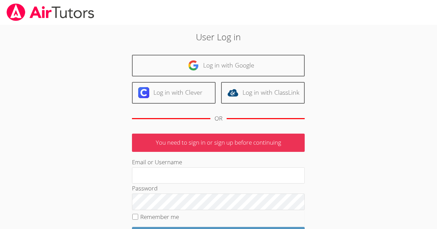  Describe the element at coordinates (218, 119) in the screenshot. I see `div: OR` at that location.